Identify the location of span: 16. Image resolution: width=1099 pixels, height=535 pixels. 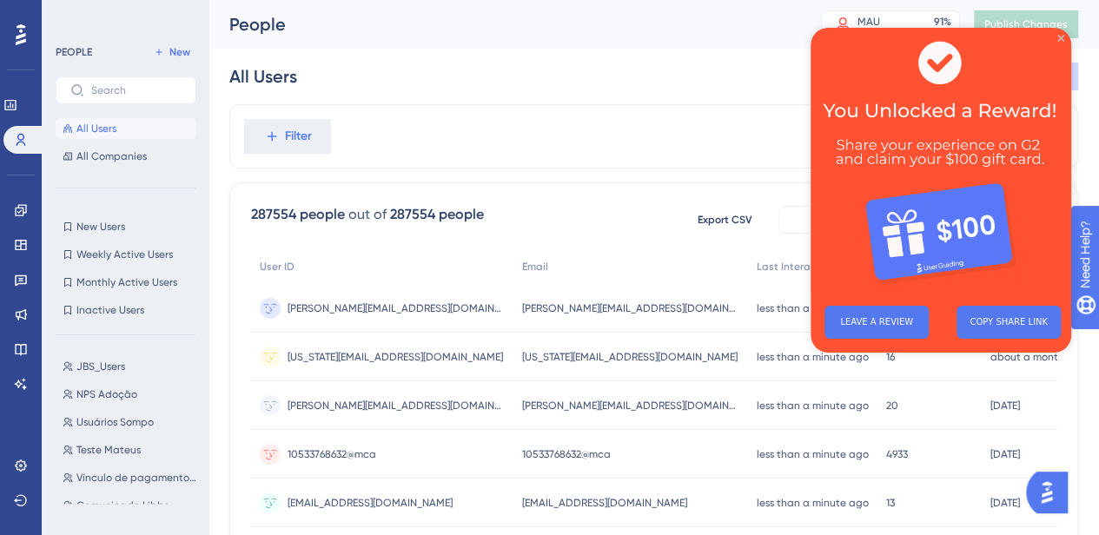
(891, 357).